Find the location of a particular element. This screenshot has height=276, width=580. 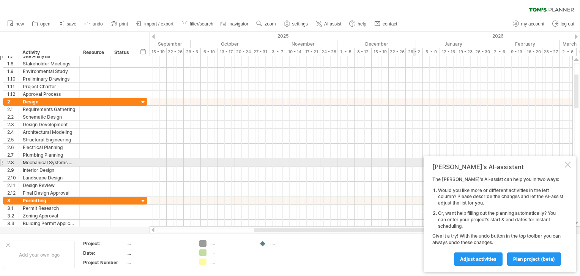

span: contact is located at coordinates (390, 24).